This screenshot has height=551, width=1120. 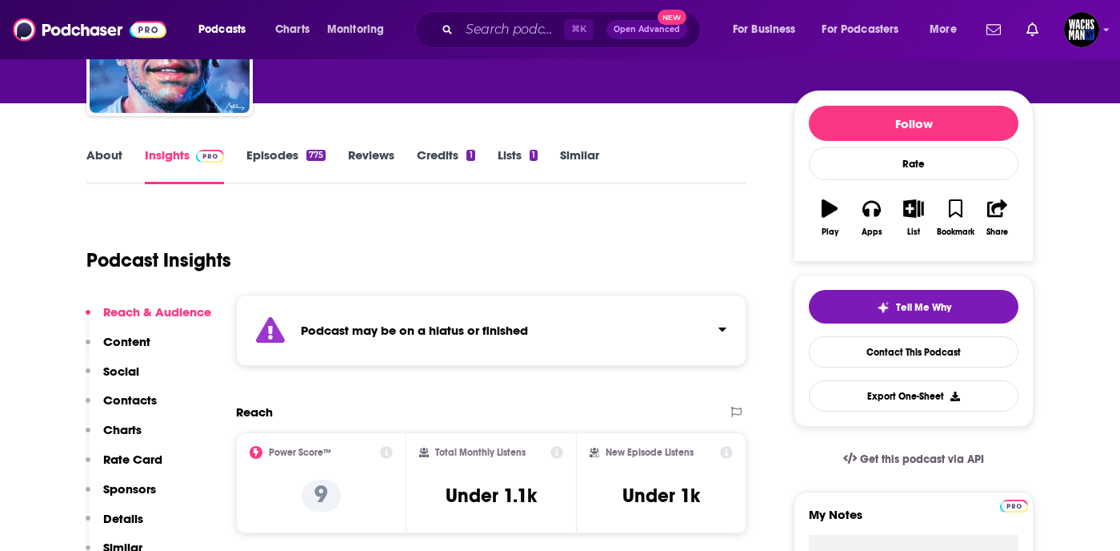 What do you see at coordinates (914, 306) in the screenshot?
I see `button: tell me why sparkleTell Me Why` at bounding box center [914, 306].